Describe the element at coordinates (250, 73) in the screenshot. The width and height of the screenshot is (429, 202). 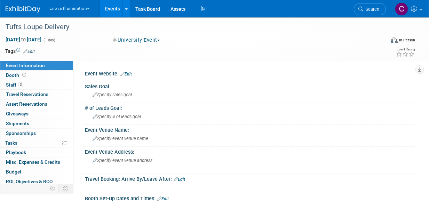
I see `div: Event Website:` at that location.